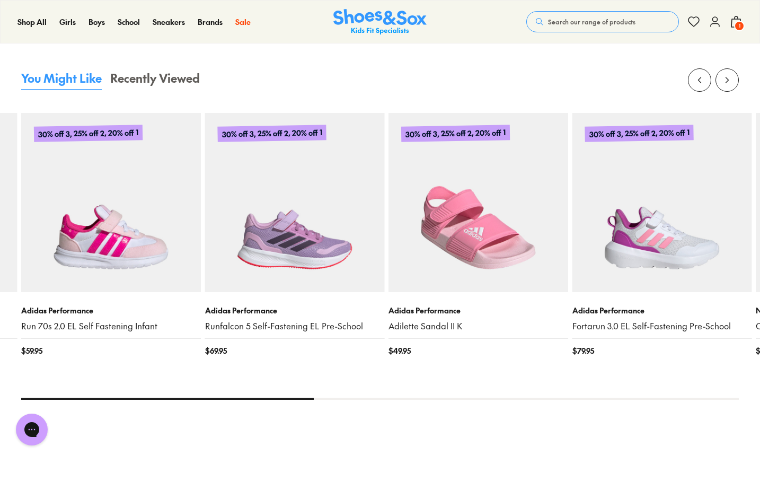 The width and height of the screenshot is (760, 481). What do you see at coordinates (111, 326) in the screenshot?
I see `a: Run 70s 2.0 EL Self Fastening Infant` at bounding box center [111, 326].